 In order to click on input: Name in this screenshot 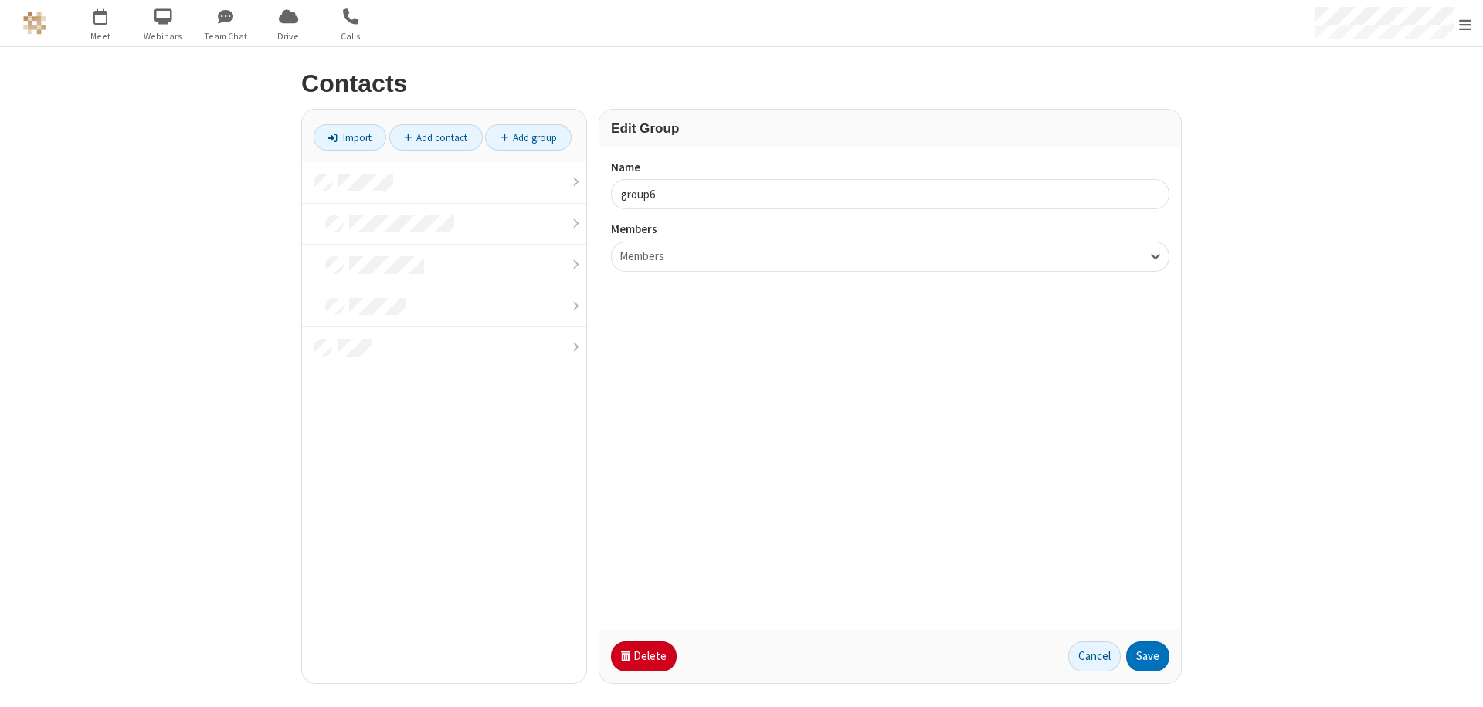, I will do `click(890, 194)`.